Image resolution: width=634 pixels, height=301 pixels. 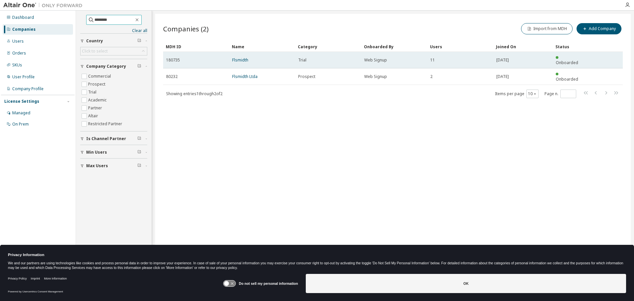 What do you see at coordinates (114, 166) in the screenshot?
I see `button: Max Users` at bounding box center [114, 166].